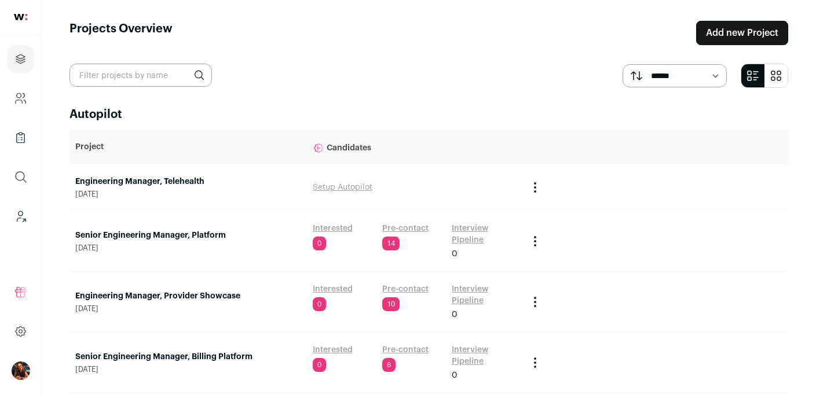 The image size is (816, 395). I want to click on p: Project, so click(188, 147).